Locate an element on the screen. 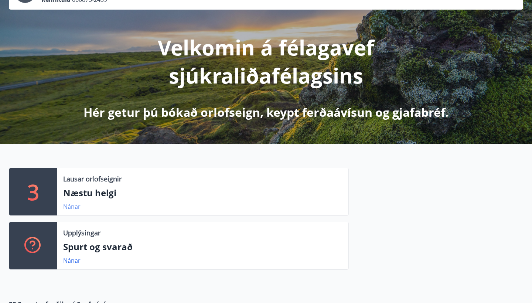  p: 3 is located at coordinates (33, 192).